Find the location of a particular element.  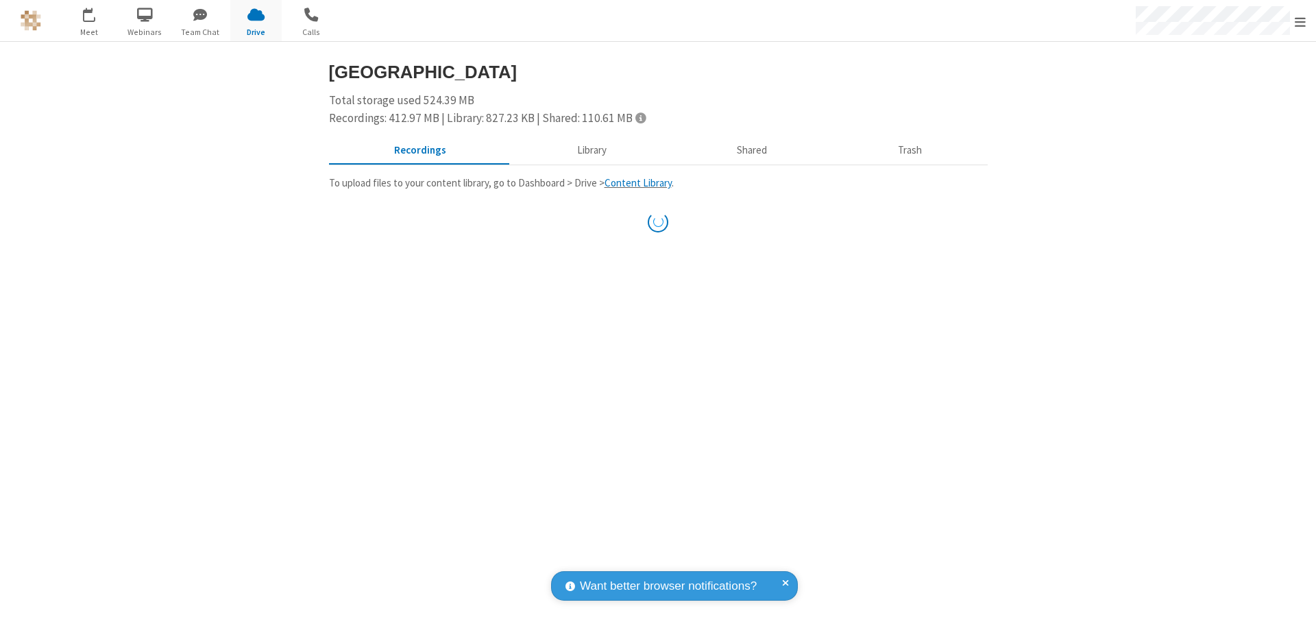

span: Team Chat is located at coordinates (200, 32).